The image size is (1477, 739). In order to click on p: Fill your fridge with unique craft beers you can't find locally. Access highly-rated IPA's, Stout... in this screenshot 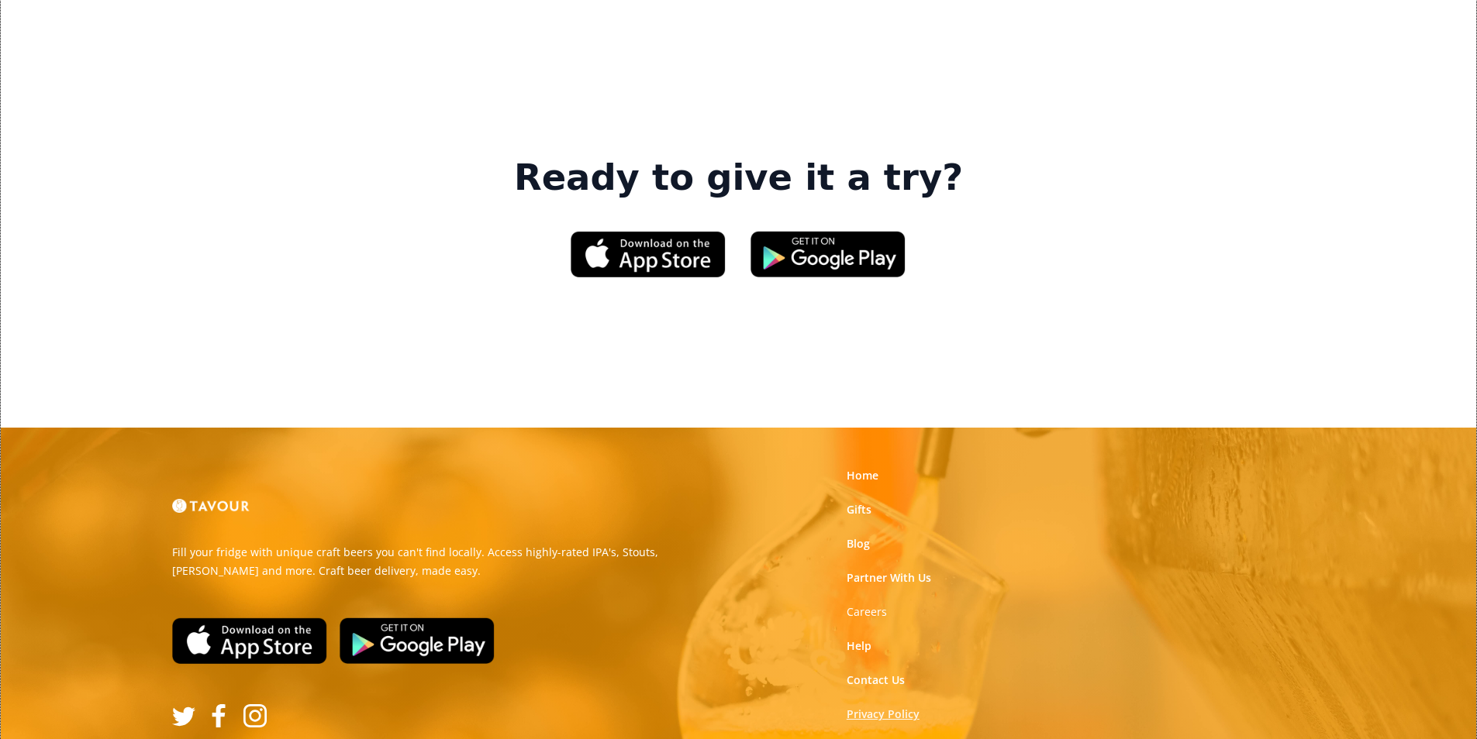, I will do `click(450, 562)`.